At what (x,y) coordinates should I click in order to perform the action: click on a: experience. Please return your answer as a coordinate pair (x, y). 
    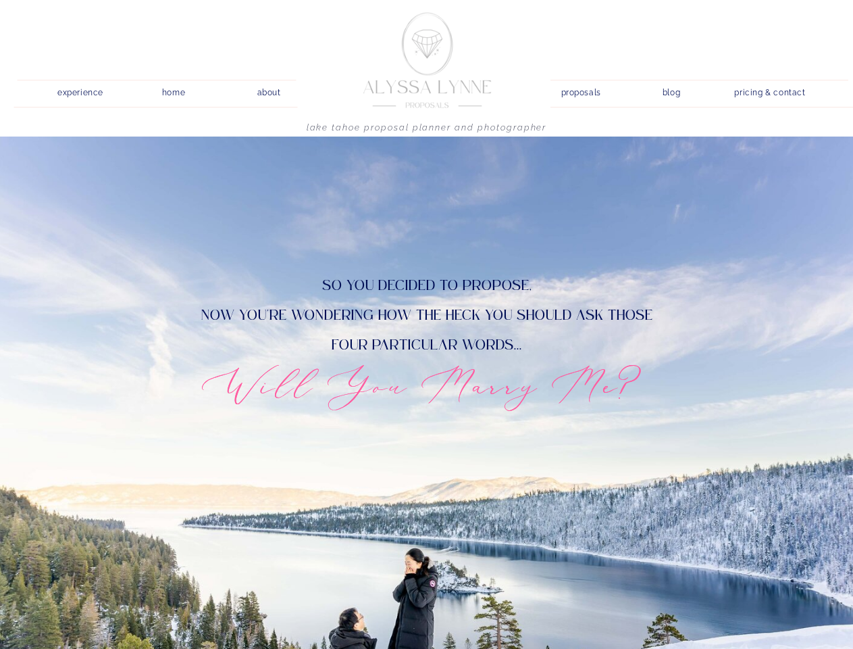
    Looking at the image, I should click on (80, 90).